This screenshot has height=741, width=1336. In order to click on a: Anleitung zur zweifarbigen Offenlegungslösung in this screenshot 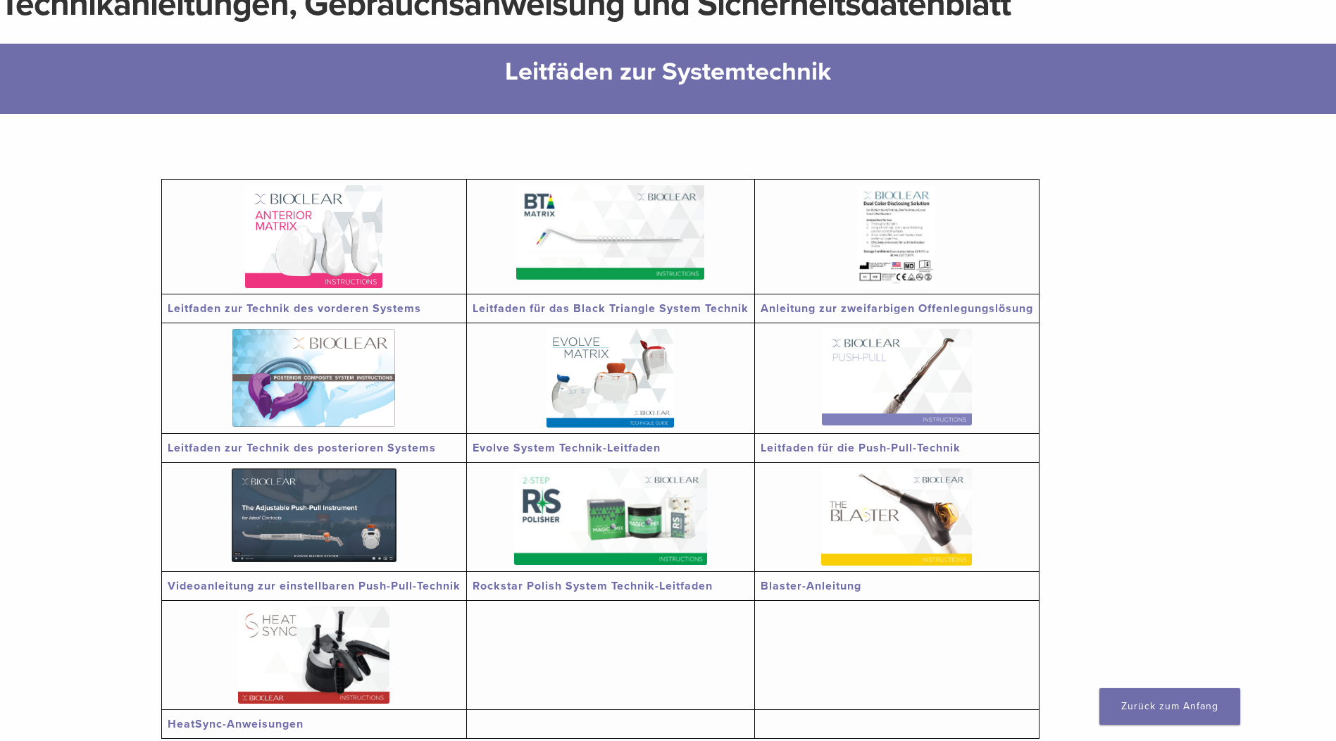, I will do `click(896, 308)`.